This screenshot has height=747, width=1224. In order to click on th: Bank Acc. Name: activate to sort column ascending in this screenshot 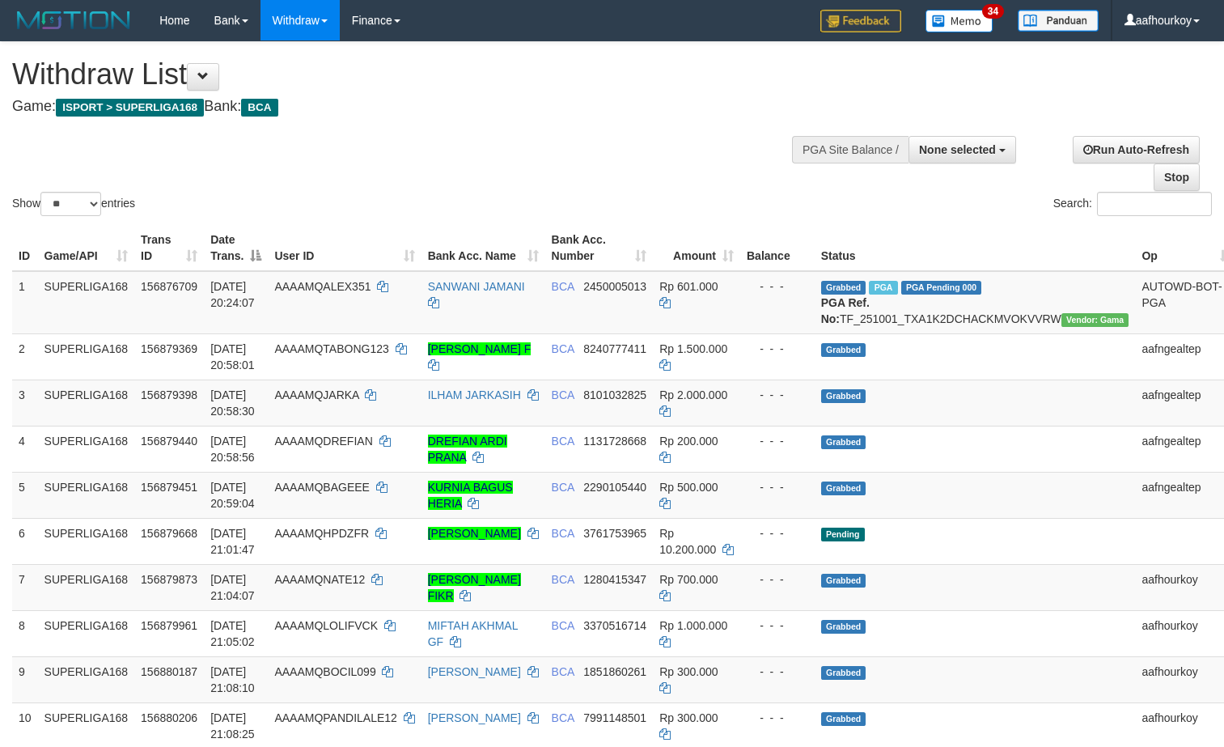, I will do `click(483, 248)`.